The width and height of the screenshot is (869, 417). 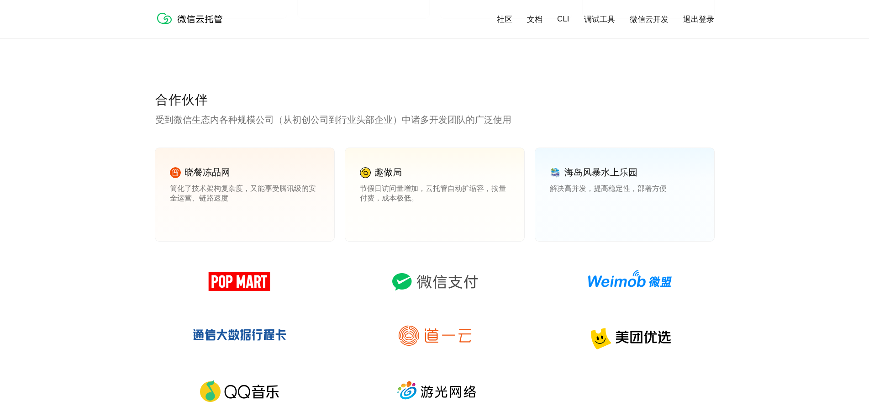 What do you see at coordinates (192, 18) in the screenshot?
I see `img: 微信云托管` at bounding box center [192, 18].